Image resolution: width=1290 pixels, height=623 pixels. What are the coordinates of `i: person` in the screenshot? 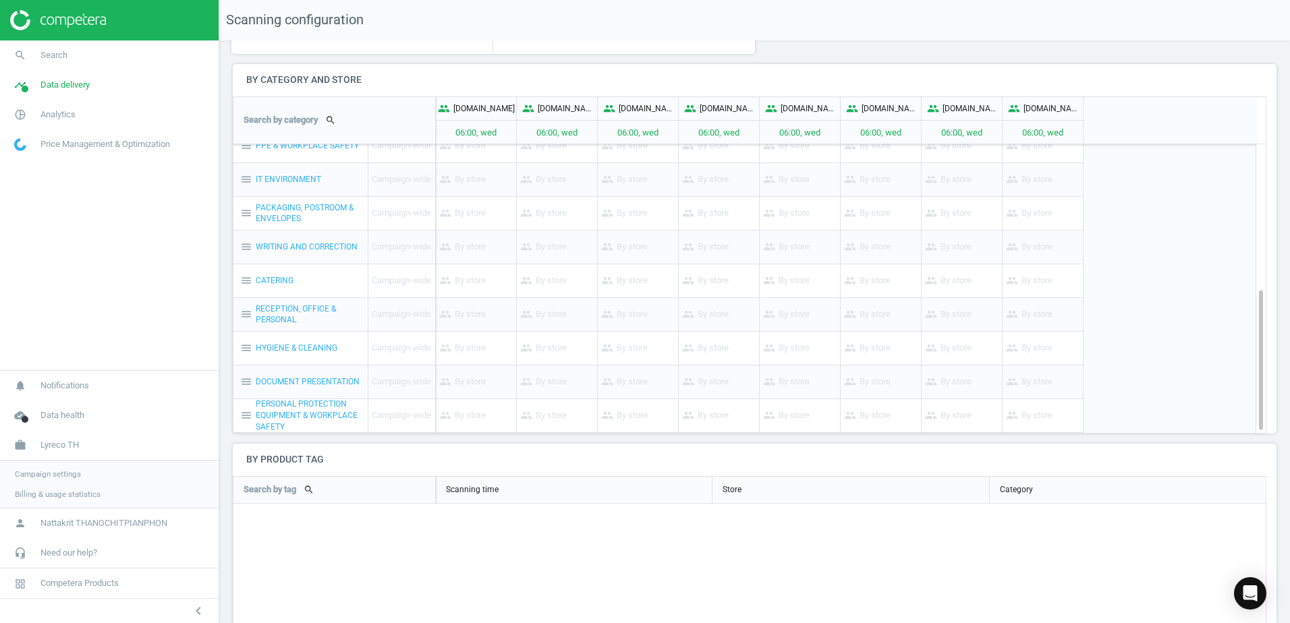 It's located at (20, 523).